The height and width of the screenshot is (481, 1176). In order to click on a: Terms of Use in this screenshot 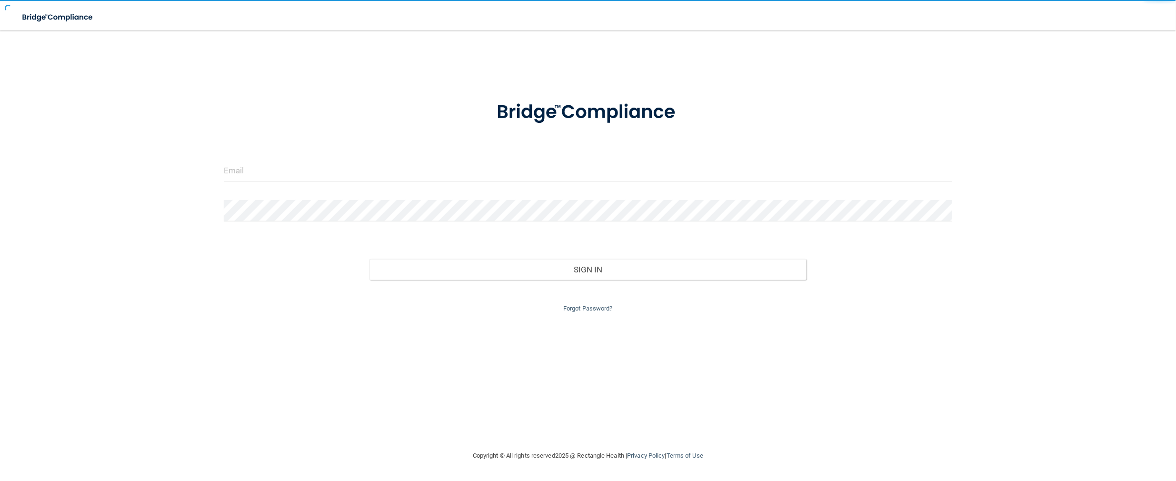, I will do `click(685, 455)`.